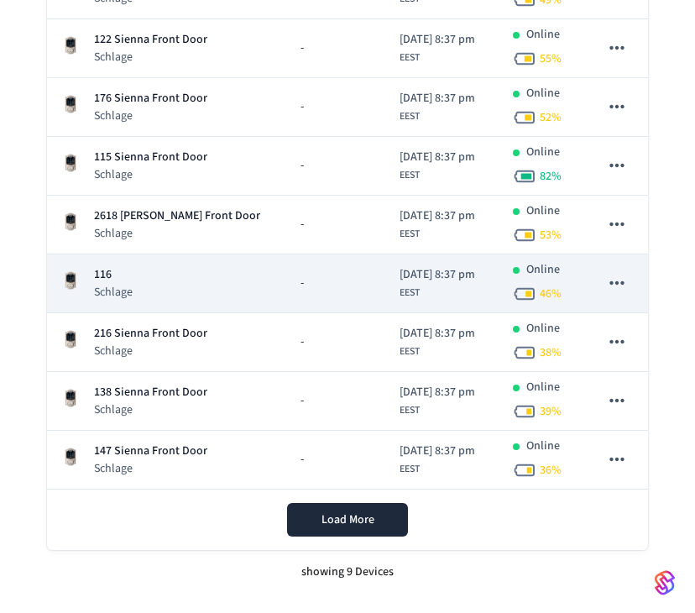 This screenshot has height=613, width=695. Describe the element at coordinates (150, 39) in the screenshot. I see `p: 122 Sienna Front Door` at that location.